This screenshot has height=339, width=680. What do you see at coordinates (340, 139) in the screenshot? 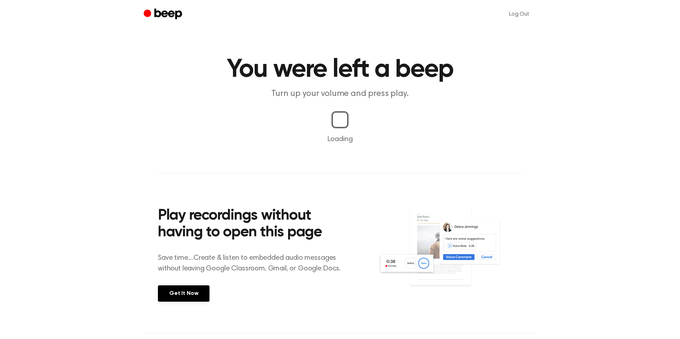
I see `p: Loading` at bounding box center [340, 139].